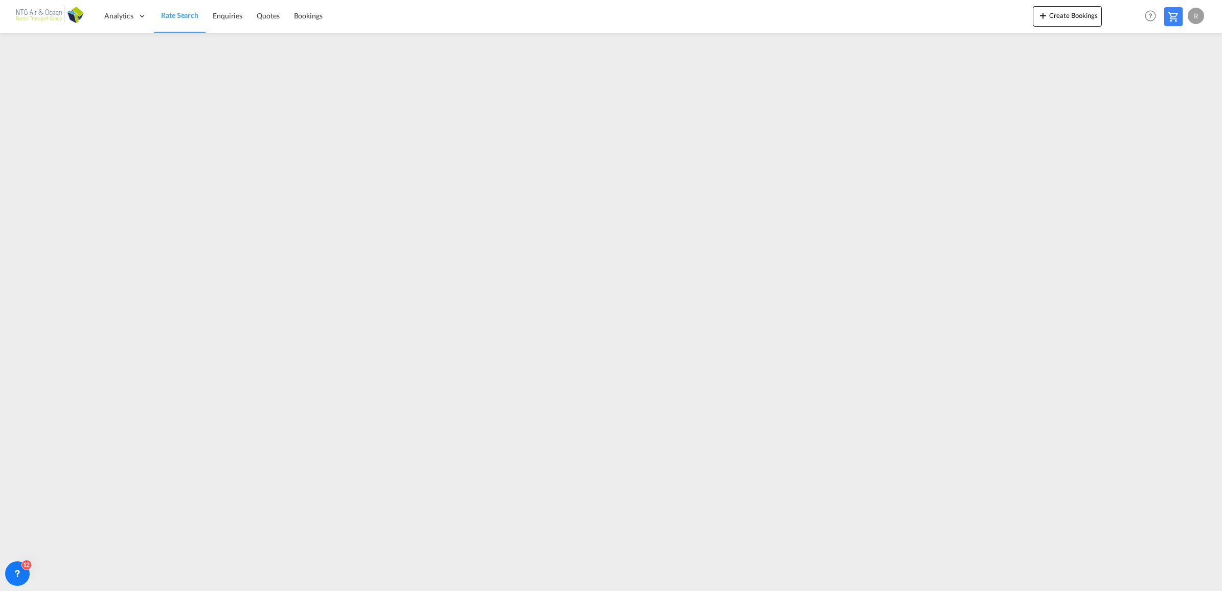 The image size is (1222, 591). I want to click on button: icon-plus 400-fgCreate Bookings, so click(1067, 16).